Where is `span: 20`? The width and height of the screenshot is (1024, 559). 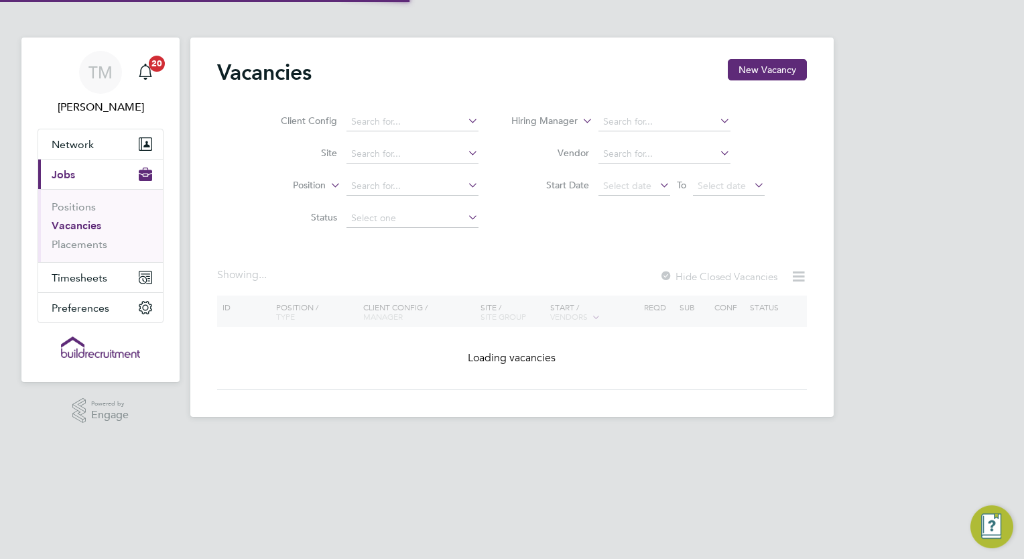 span: 20 is located at coordinates (157, 64).